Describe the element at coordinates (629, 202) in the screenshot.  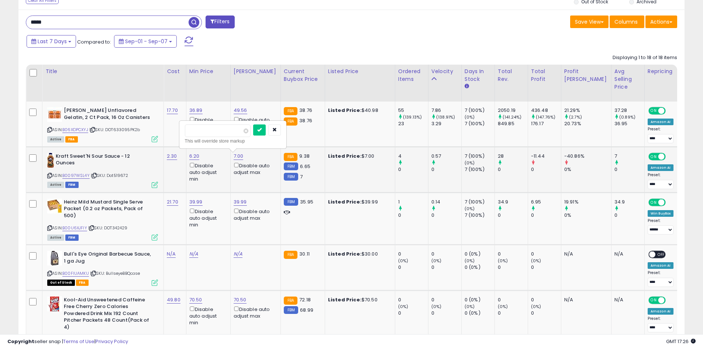
I see `div: 34.9` at that location.